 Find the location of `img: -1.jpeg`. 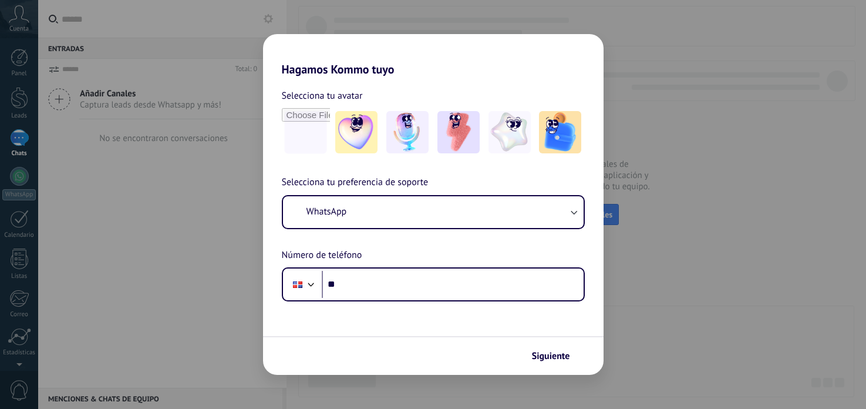

img: -1.jpeg is located at coordinates (357, 132).